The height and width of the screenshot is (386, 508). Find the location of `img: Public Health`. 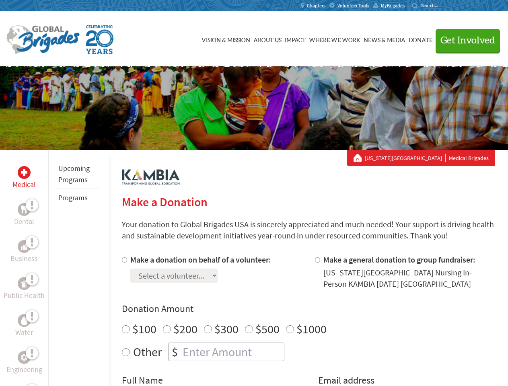

img: Public Health is located at coordinates (24, 284).